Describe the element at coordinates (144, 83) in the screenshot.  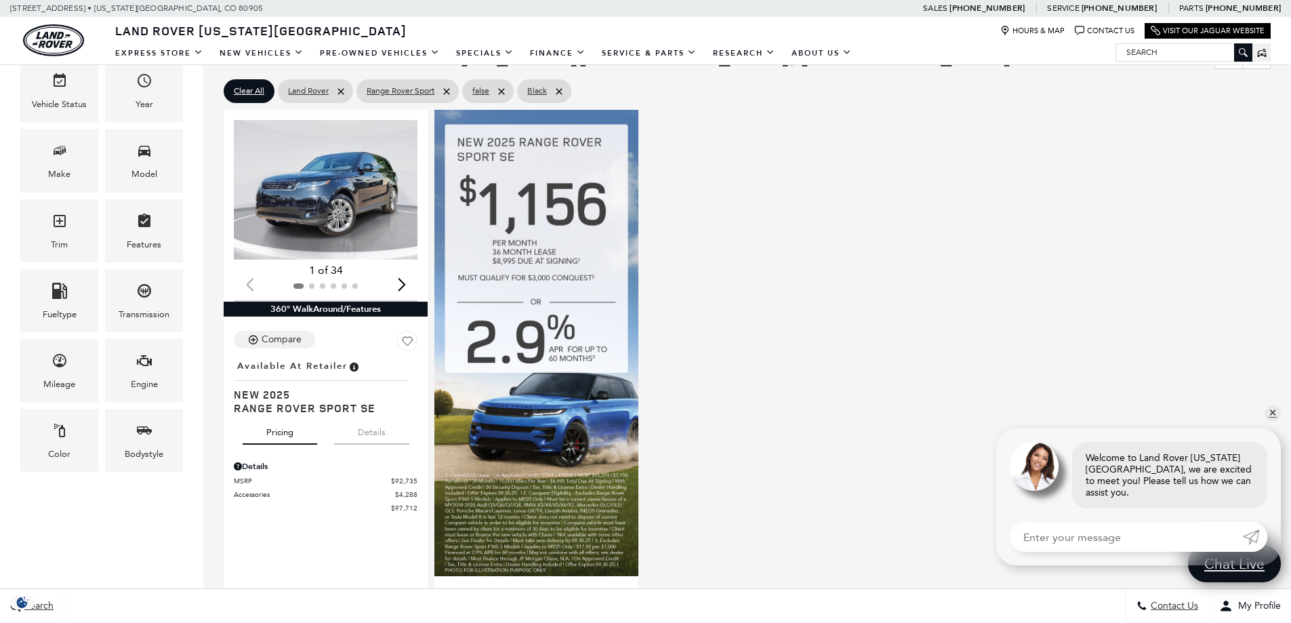
I see `span: Year` at that location.